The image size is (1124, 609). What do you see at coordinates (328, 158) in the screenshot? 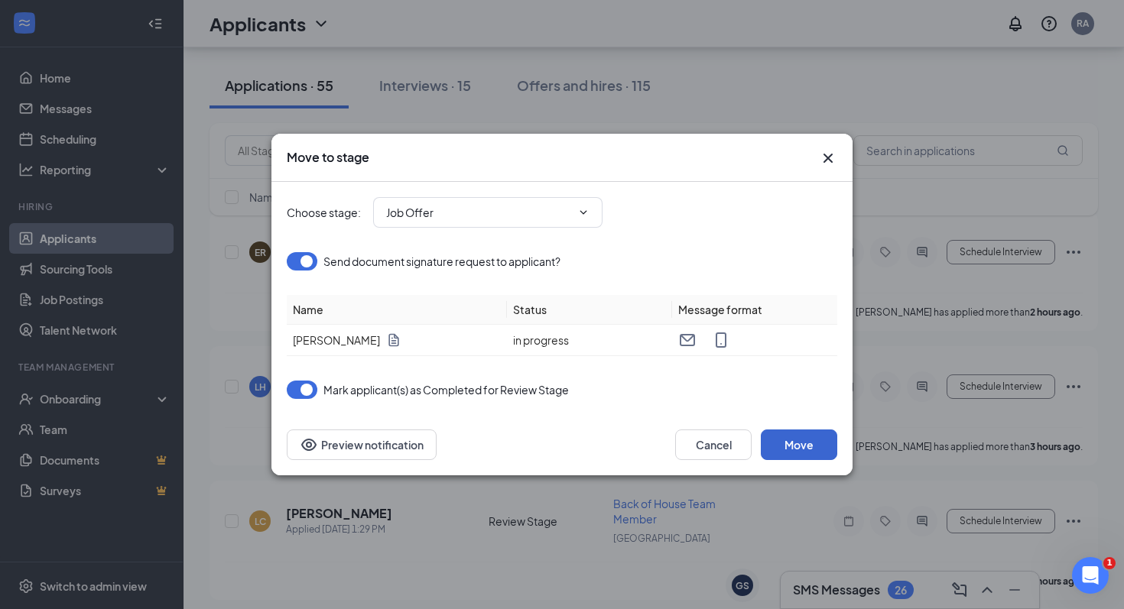
I see `h3: Move to stage` at bounding box center [328, 158].